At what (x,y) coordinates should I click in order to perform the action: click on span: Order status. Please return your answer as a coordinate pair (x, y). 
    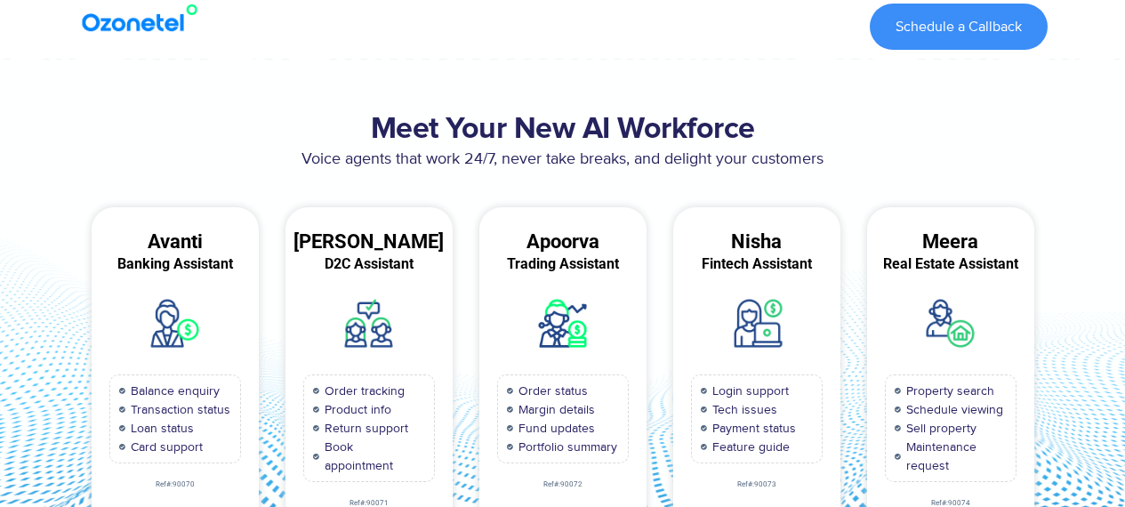
    Looking at the image, I should click on (551, 391).